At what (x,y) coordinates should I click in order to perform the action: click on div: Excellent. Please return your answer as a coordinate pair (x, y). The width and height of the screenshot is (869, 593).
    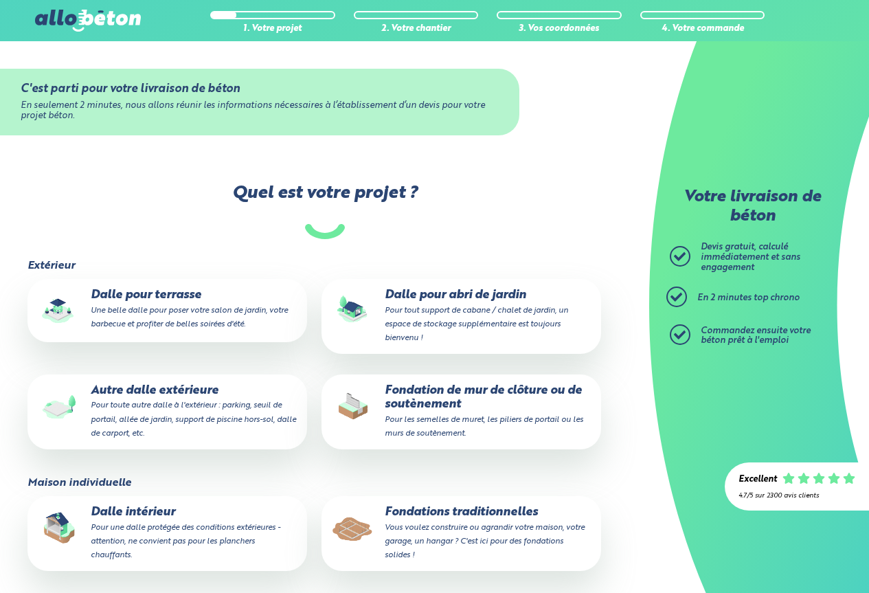
    Looking at the image, I should click on (757, 479).